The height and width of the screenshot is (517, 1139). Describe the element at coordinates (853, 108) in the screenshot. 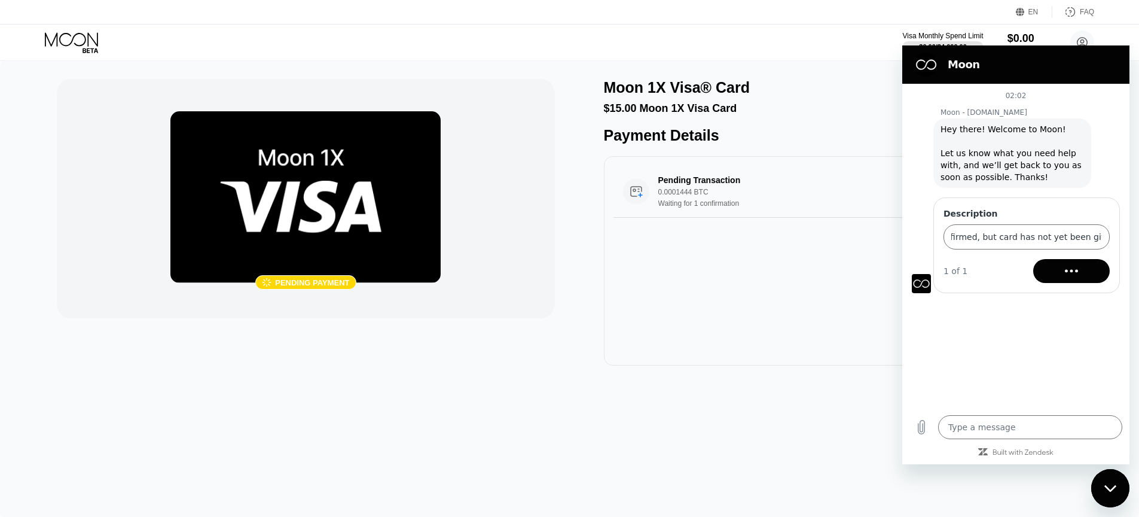

I see `div: $15.00 Moon 1X Visa Card` at that location.